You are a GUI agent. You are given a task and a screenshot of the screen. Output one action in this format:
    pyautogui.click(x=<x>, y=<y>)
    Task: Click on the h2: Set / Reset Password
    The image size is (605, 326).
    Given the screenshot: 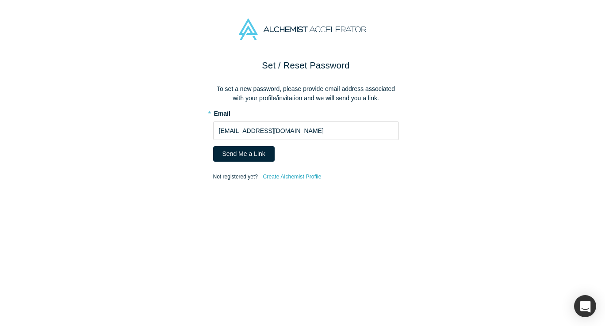 What is the action you would take?
    pyautogui.click(x=306, y=65)
    